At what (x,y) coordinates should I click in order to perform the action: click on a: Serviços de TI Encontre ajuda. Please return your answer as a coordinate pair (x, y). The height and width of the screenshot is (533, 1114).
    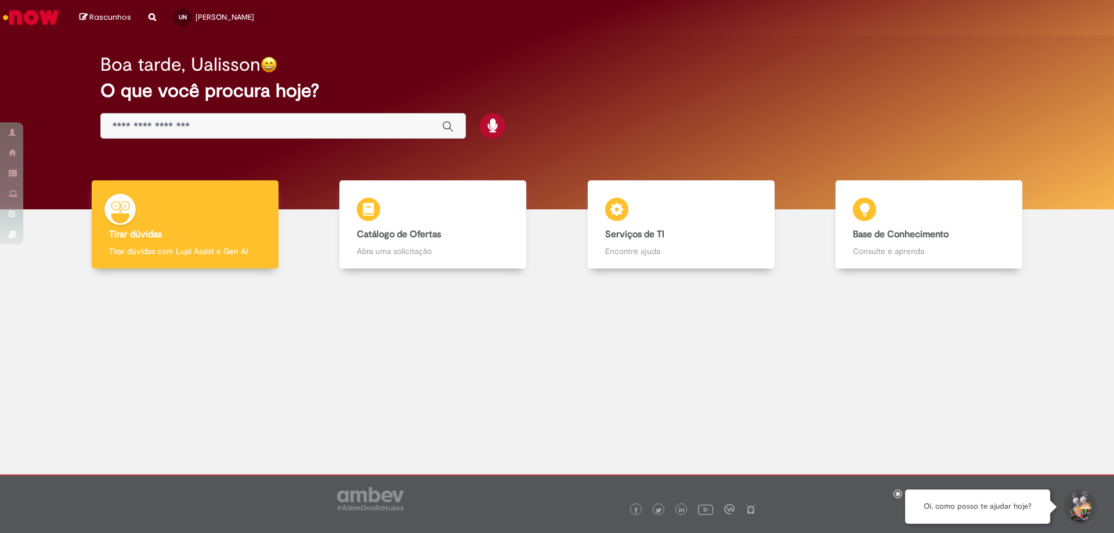
    Looking at the image, I should click on (681, 225).